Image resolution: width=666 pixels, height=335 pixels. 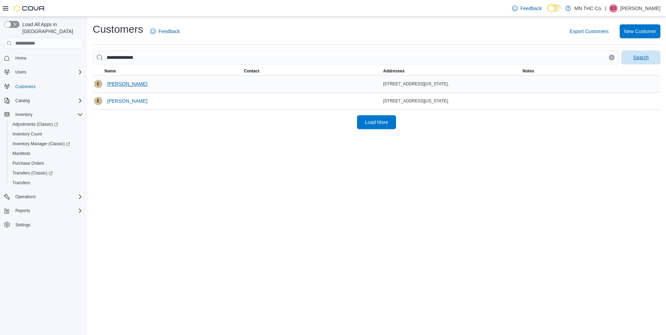 I want to click on button: Purchase Orders, so click(x=46, y=163).